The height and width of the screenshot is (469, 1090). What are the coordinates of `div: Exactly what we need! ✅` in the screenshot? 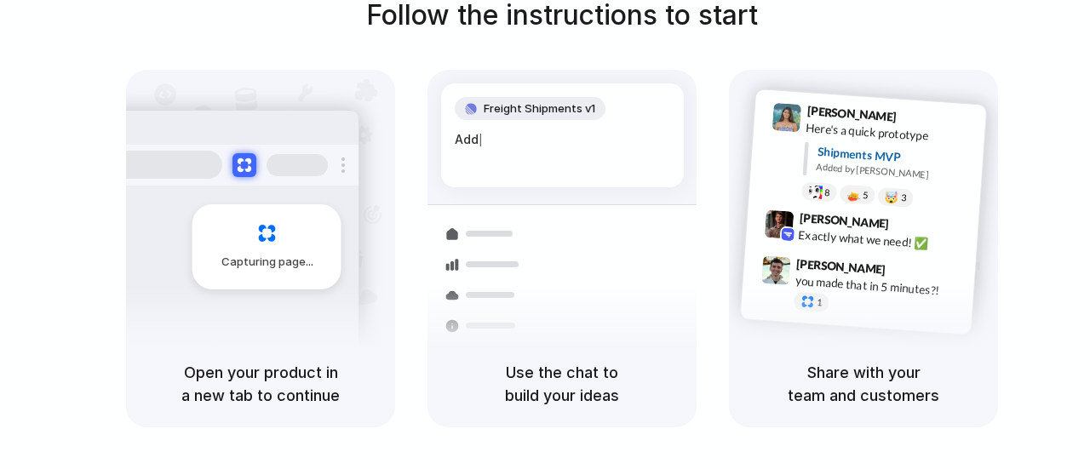 It's located at (883, 240).